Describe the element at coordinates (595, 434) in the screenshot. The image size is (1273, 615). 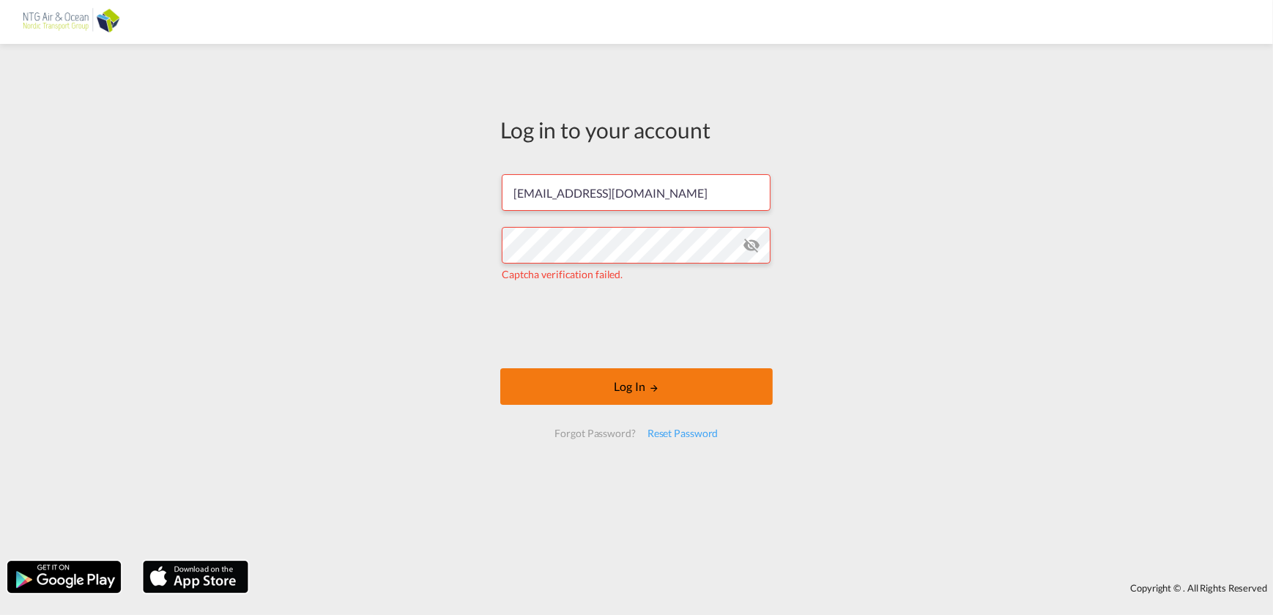
I see `div: Forgot Password?` at that location.